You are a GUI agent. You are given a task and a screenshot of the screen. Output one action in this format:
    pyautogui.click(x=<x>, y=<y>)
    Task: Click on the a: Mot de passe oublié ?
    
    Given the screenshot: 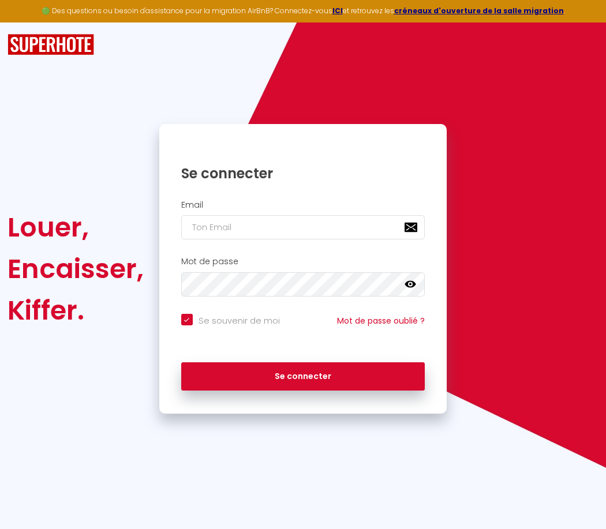 What is the action you would take?
    pyautogui.click(x=381, y=321)
    